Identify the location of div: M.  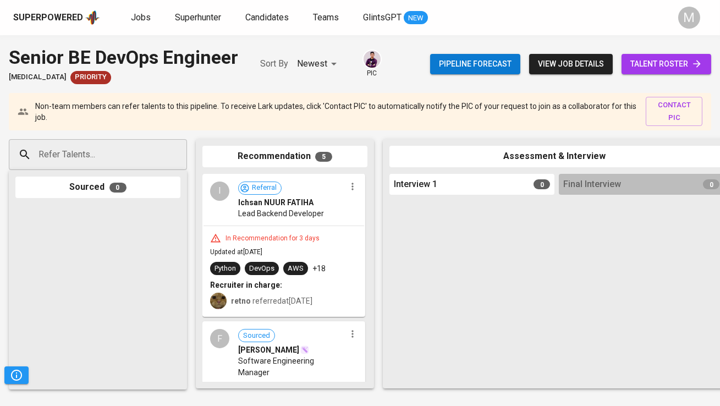
(689, 18).